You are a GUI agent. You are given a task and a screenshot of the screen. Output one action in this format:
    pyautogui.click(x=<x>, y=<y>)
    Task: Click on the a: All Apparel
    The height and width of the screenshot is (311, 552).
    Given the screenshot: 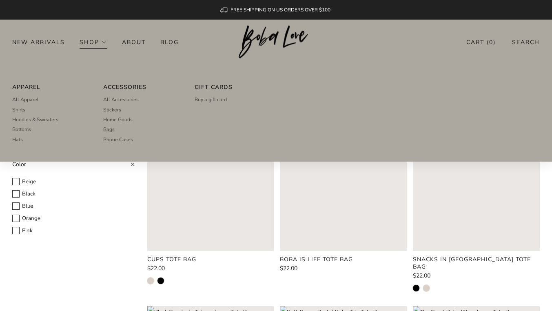 What is the action you would take?
    pyautogui.click(x=50, y=100)
    